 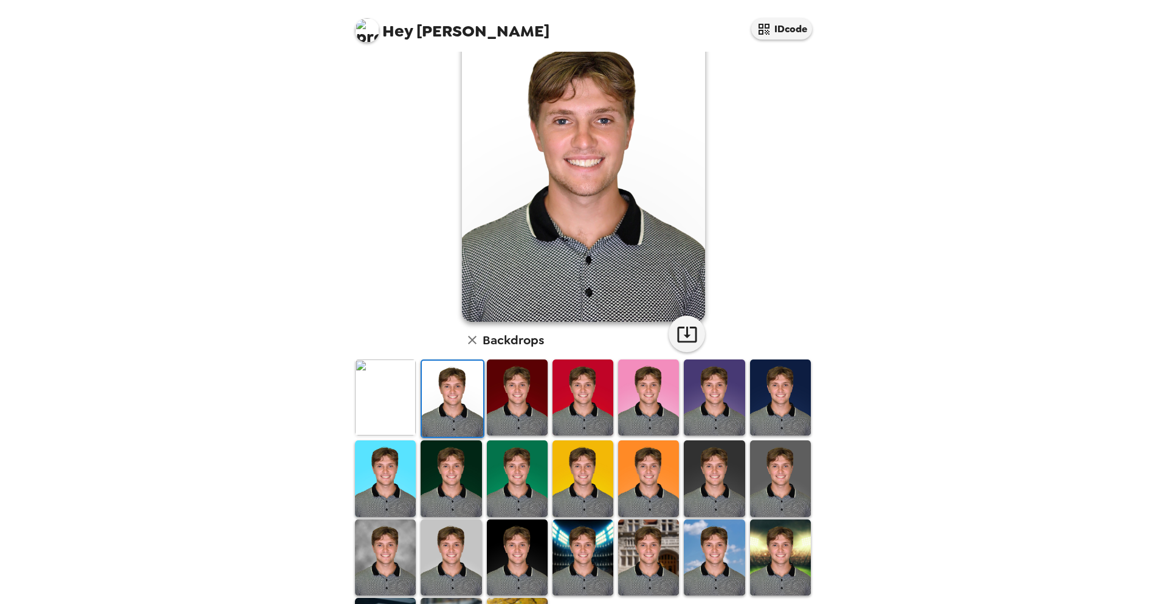 What do you see at coordinates (398, 31) in the screenshot?
I see `span: Hey` at bounding box center [398, 31].